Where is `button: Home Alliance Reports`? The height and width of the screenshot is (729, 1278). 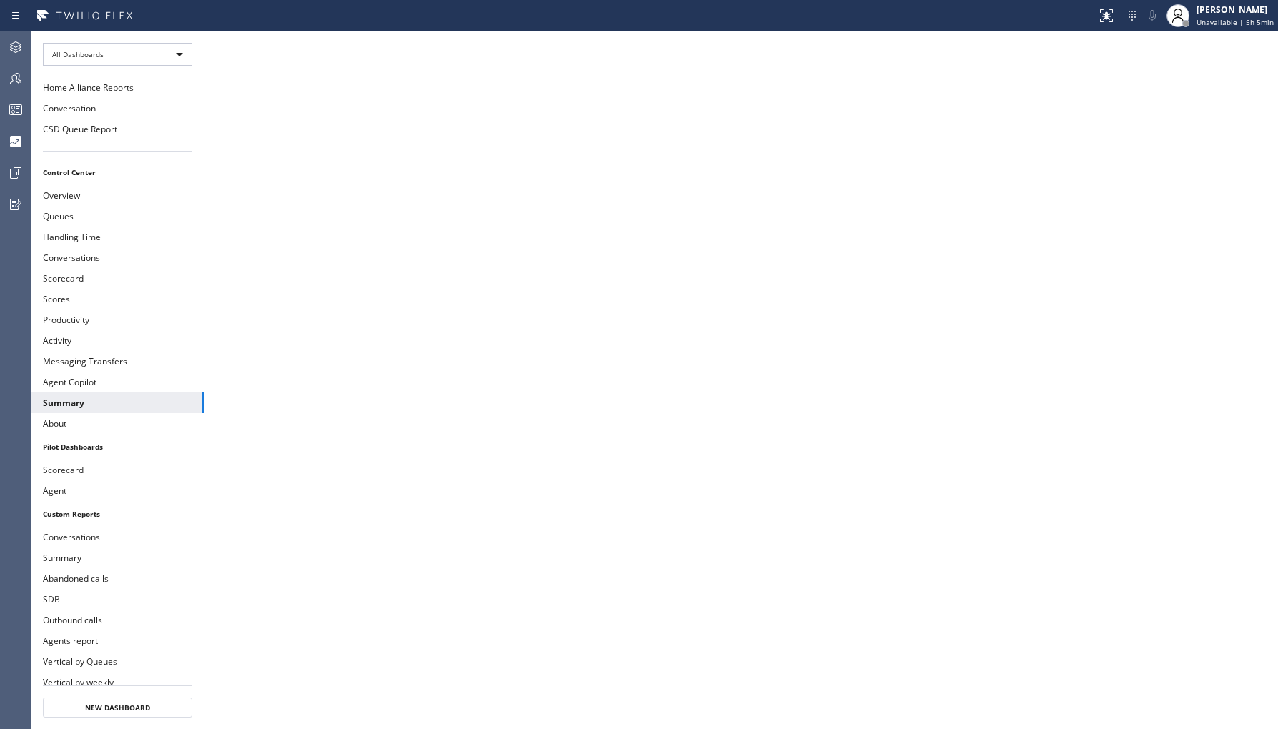
button: Home Alliance Reports is located at coordinates (117, 87).